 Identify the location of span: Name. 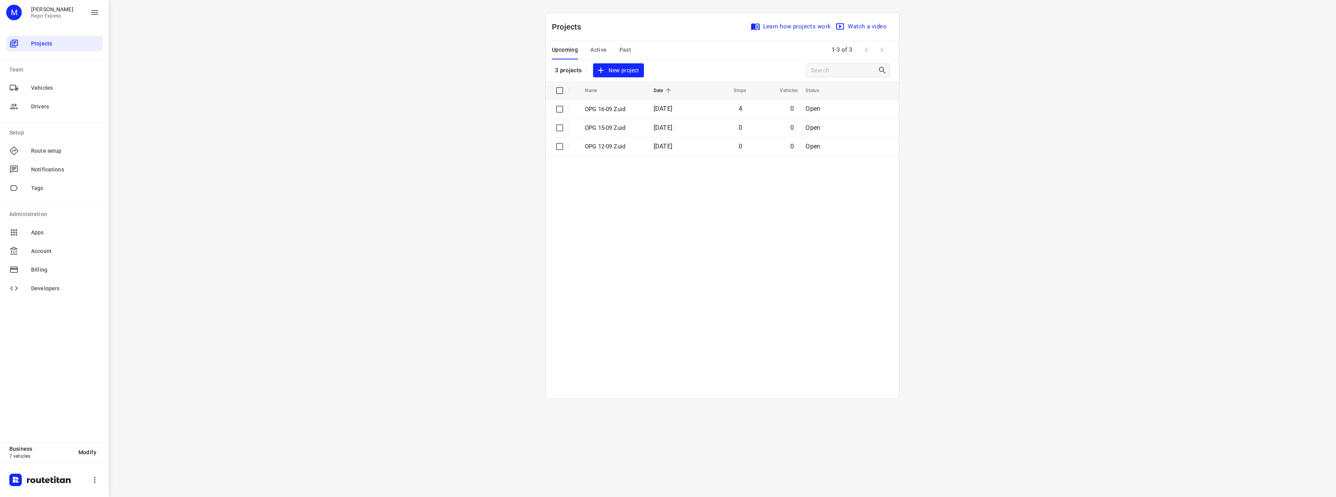
(596, 90).